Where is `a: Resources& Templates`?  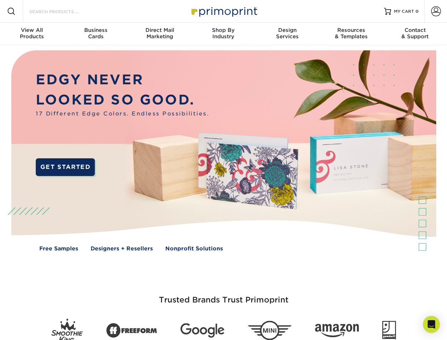
a: Resources& Templates is located at coordinates (351, 34).